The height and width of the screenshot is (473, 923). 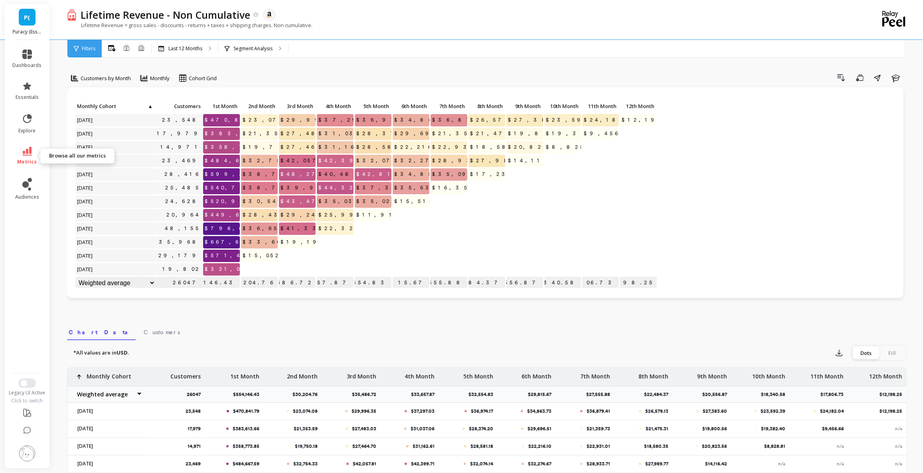 What do you see at coordinates (123, 353) in the screenshot?
I see `strong: USD.` at bounding box center [123, 353].